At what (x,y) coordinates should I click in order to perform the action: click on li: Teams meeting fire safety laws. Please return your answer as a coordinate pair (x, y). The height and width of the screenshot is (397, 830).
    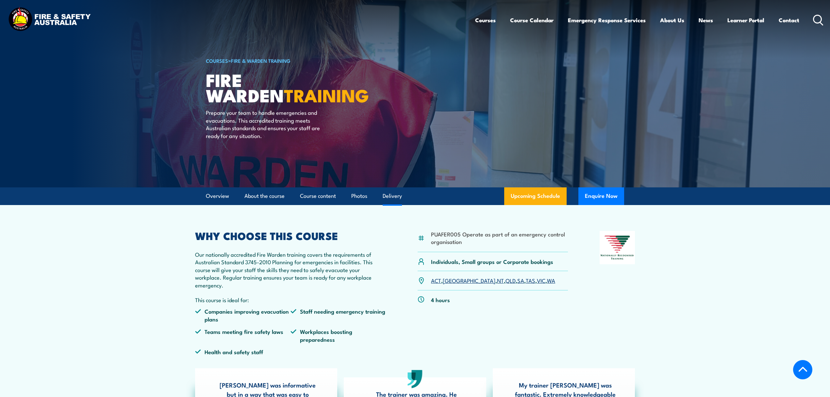
    Looking at the image, I should click on (243, 335).